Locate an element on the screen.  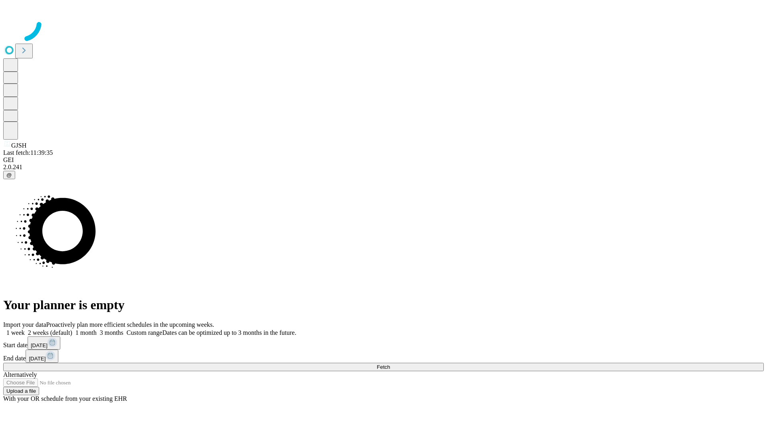
span: Fetch is located at coordinates (383, 366).